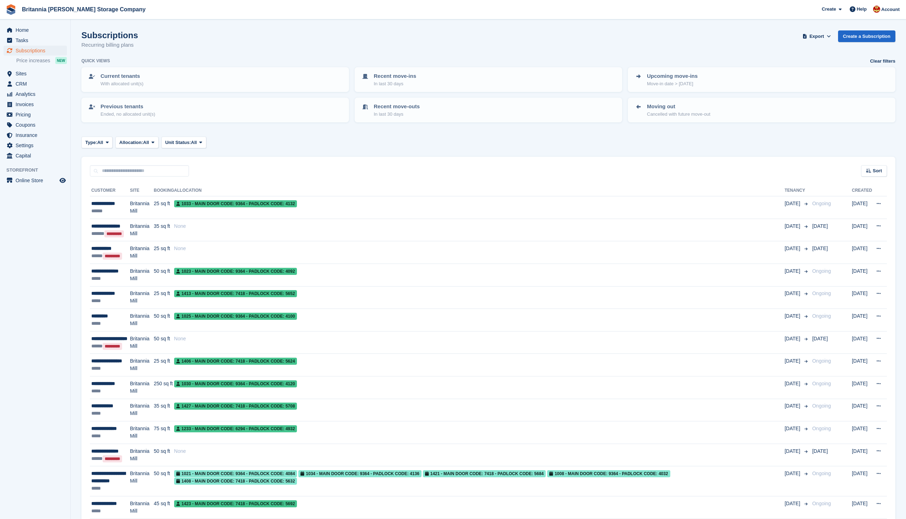  I want to click on td: 75 sq ft, so click(164, 433).